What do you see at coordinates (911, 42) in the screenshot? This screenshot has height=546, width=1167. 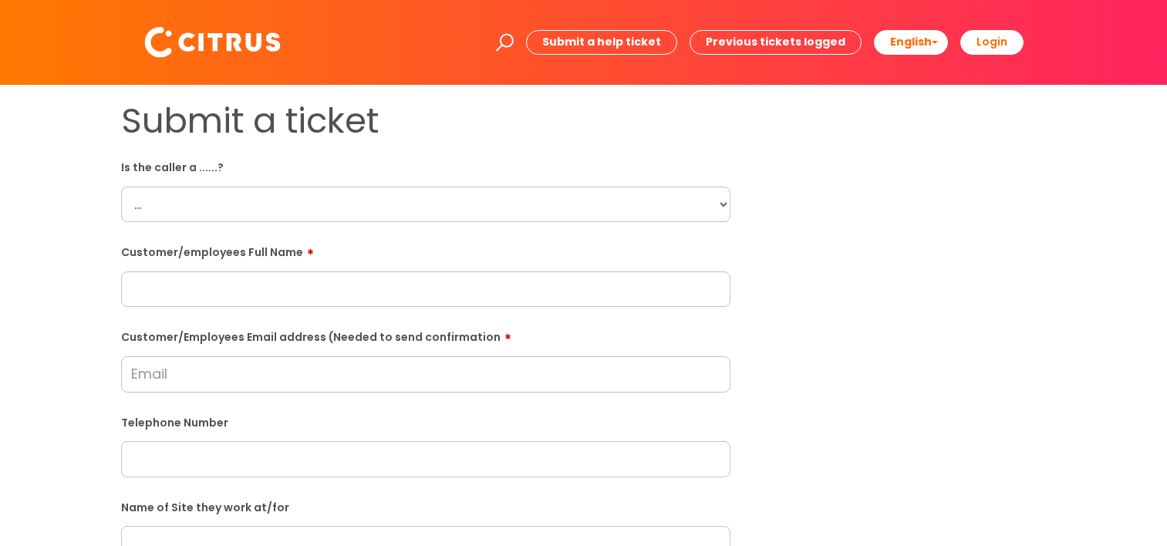 I see `span: English` at bounding box center [911, 42].